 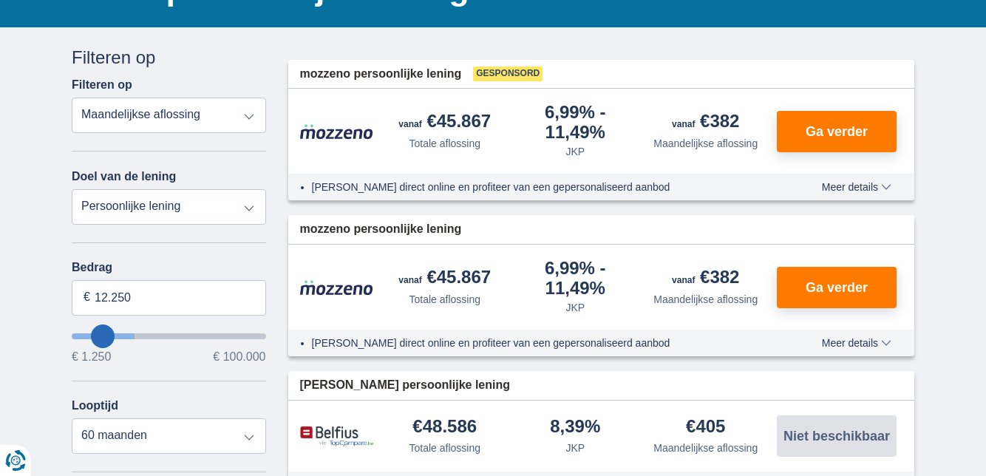 What do you see at coordinates (837, 436) in the screenshot?
I see `button: Niet beschikbaar` at bounding box center [837, 436].